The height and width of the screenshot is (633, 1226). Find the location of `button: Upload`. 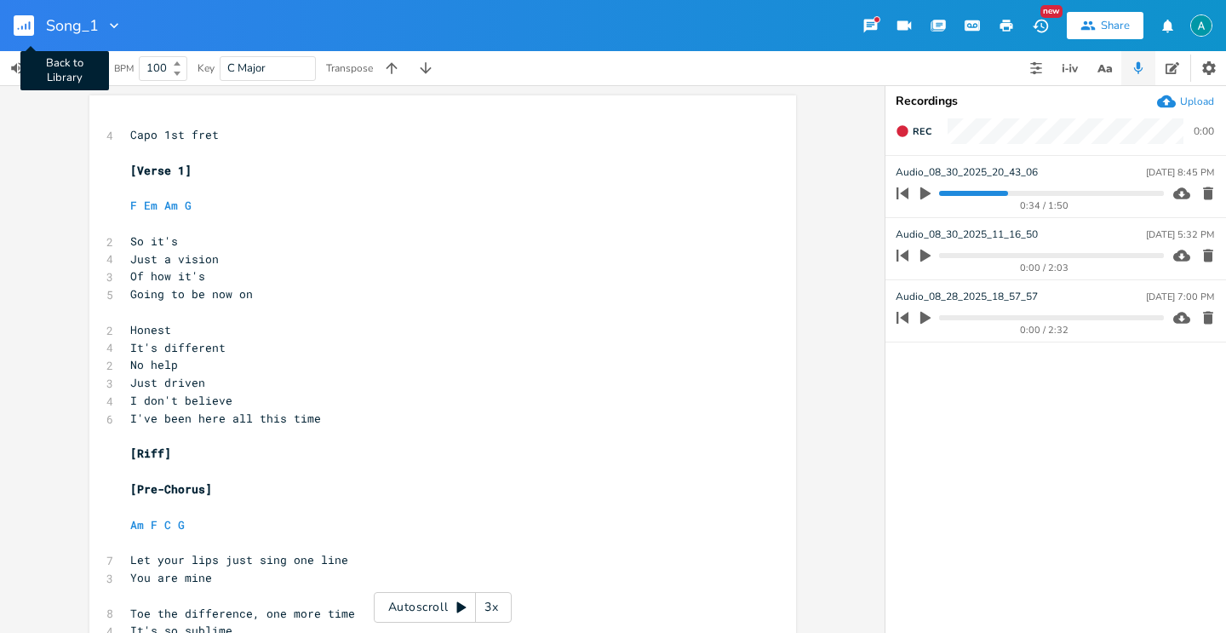

button: Upload is located at coordinates (1186, 101).